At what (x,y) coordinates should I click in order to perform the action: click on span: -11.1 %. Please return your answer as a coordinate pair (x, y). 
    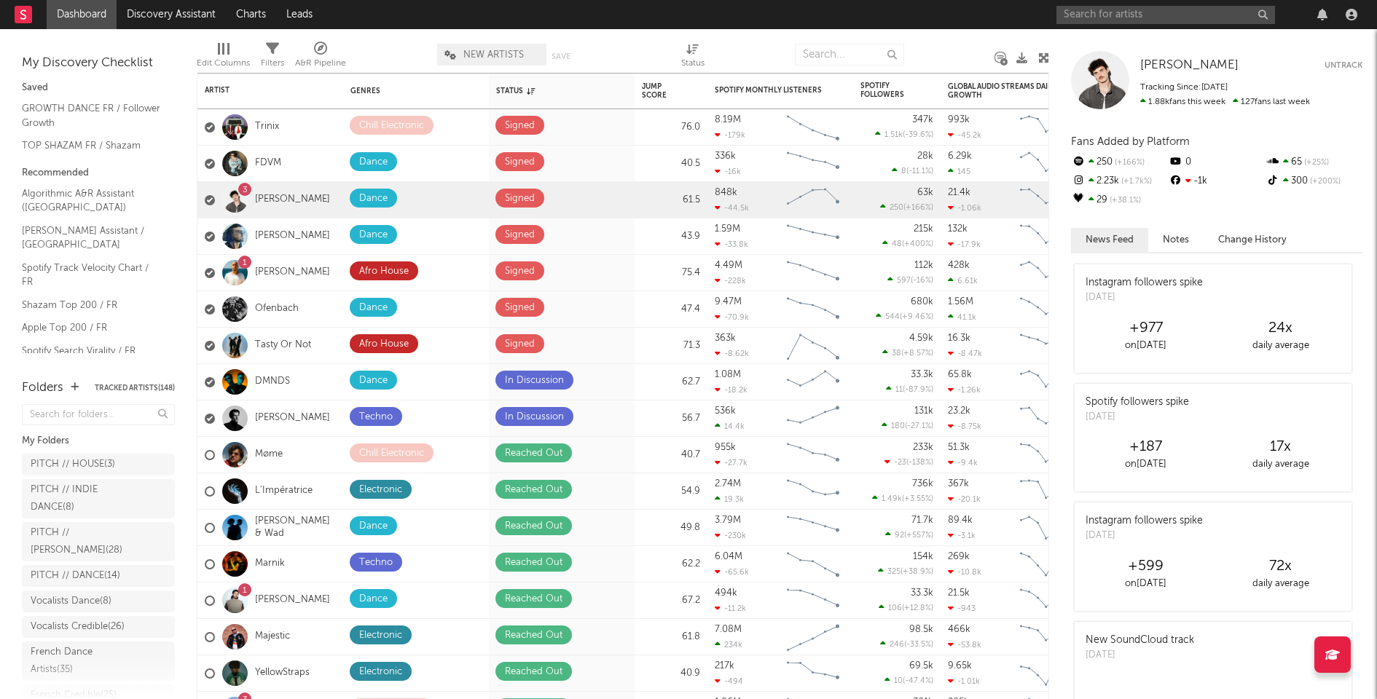
    Looking at the image, I should click on (919, 171).